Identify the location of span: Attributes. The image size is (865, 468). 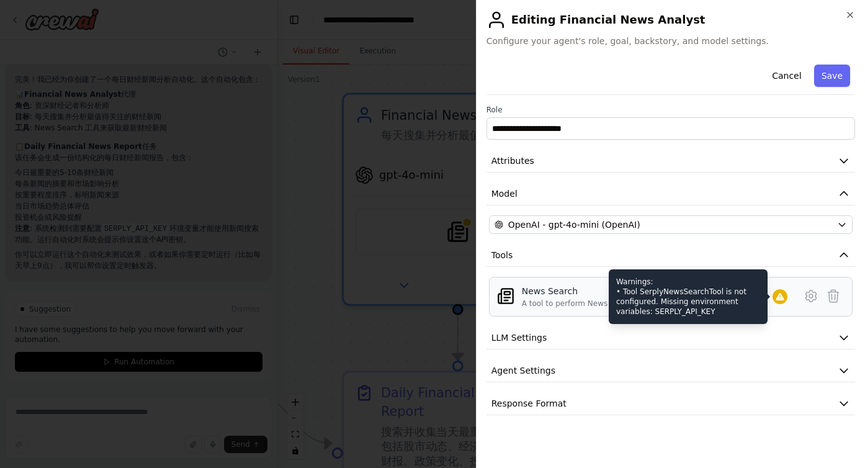
(512, 161).